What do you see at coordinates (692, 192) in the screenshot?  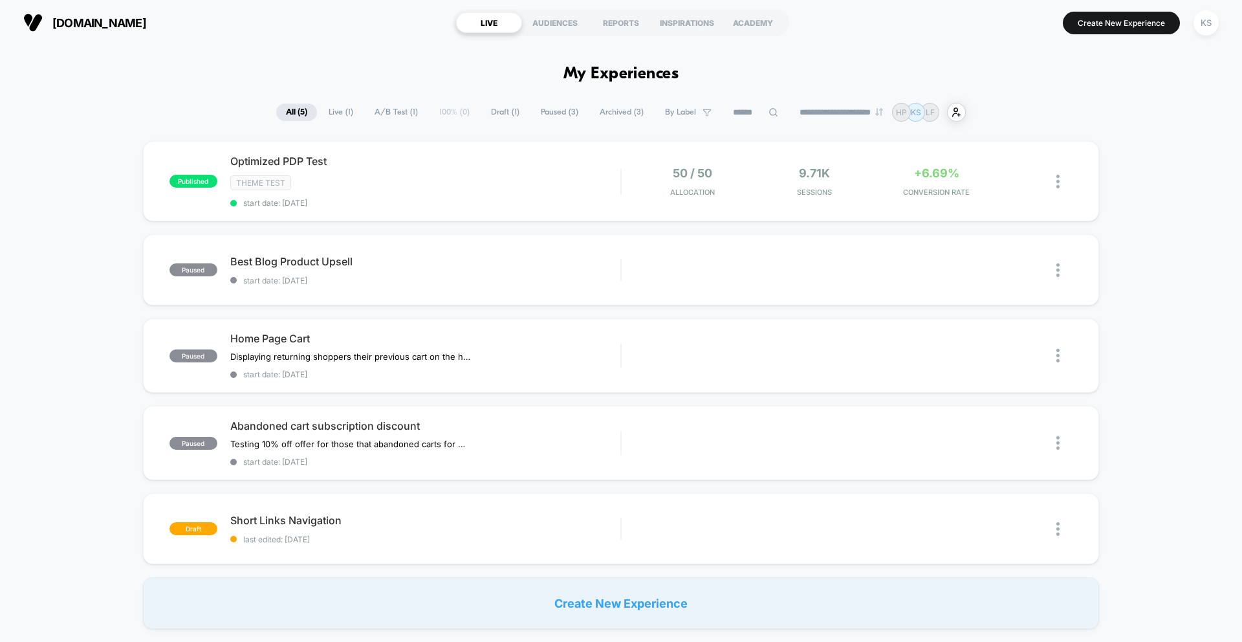 I see `span: Allocation` at bounding box center [692, 192].